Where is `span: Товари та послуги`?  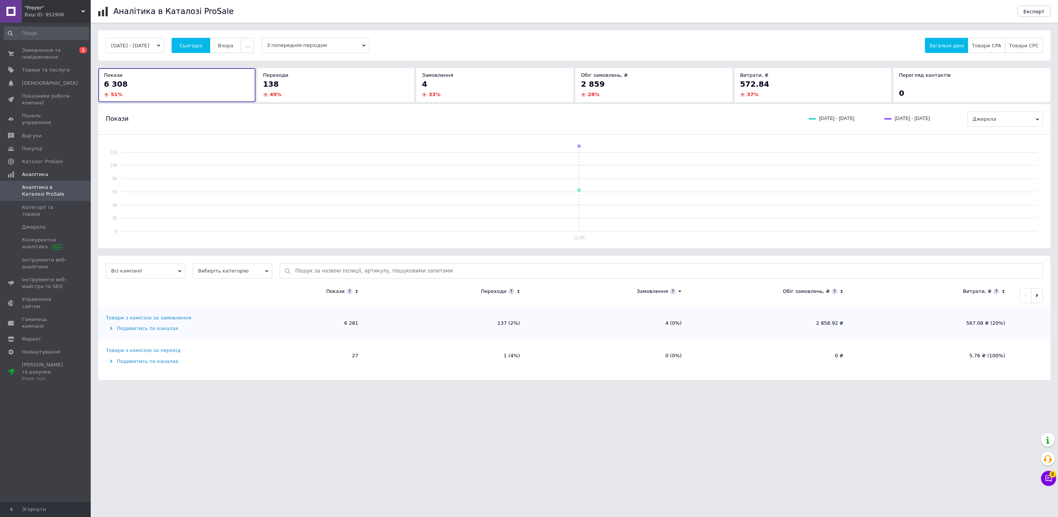 span: Товари та послуги is located at coordinates (46, 70).